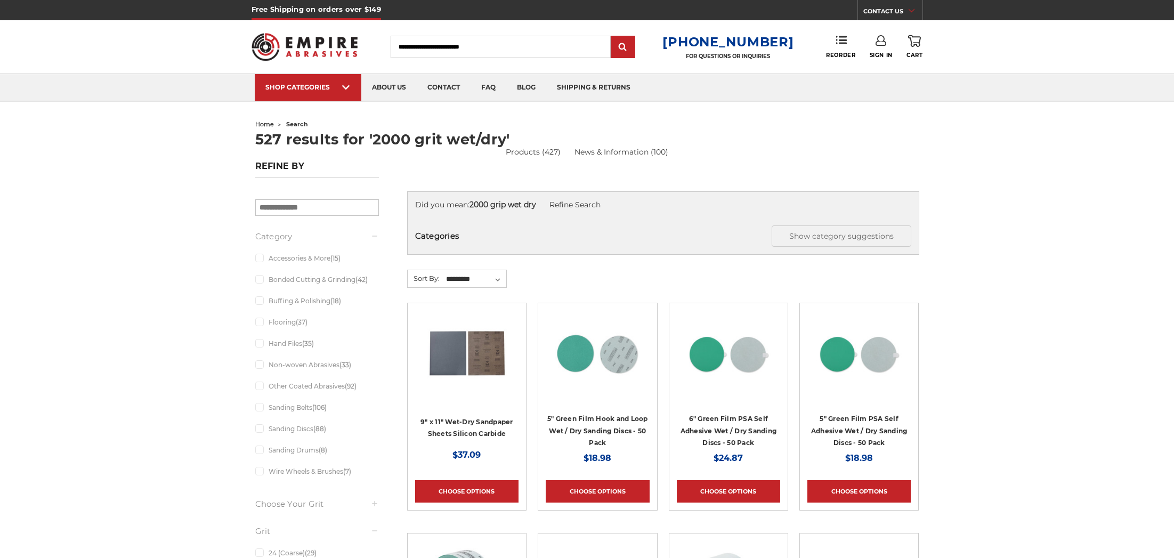 This screenshot has height=558, width=1174. Describe the element at coordinates (841, 236) in the screenshot. I see `button: Show category suggestions` at that location.